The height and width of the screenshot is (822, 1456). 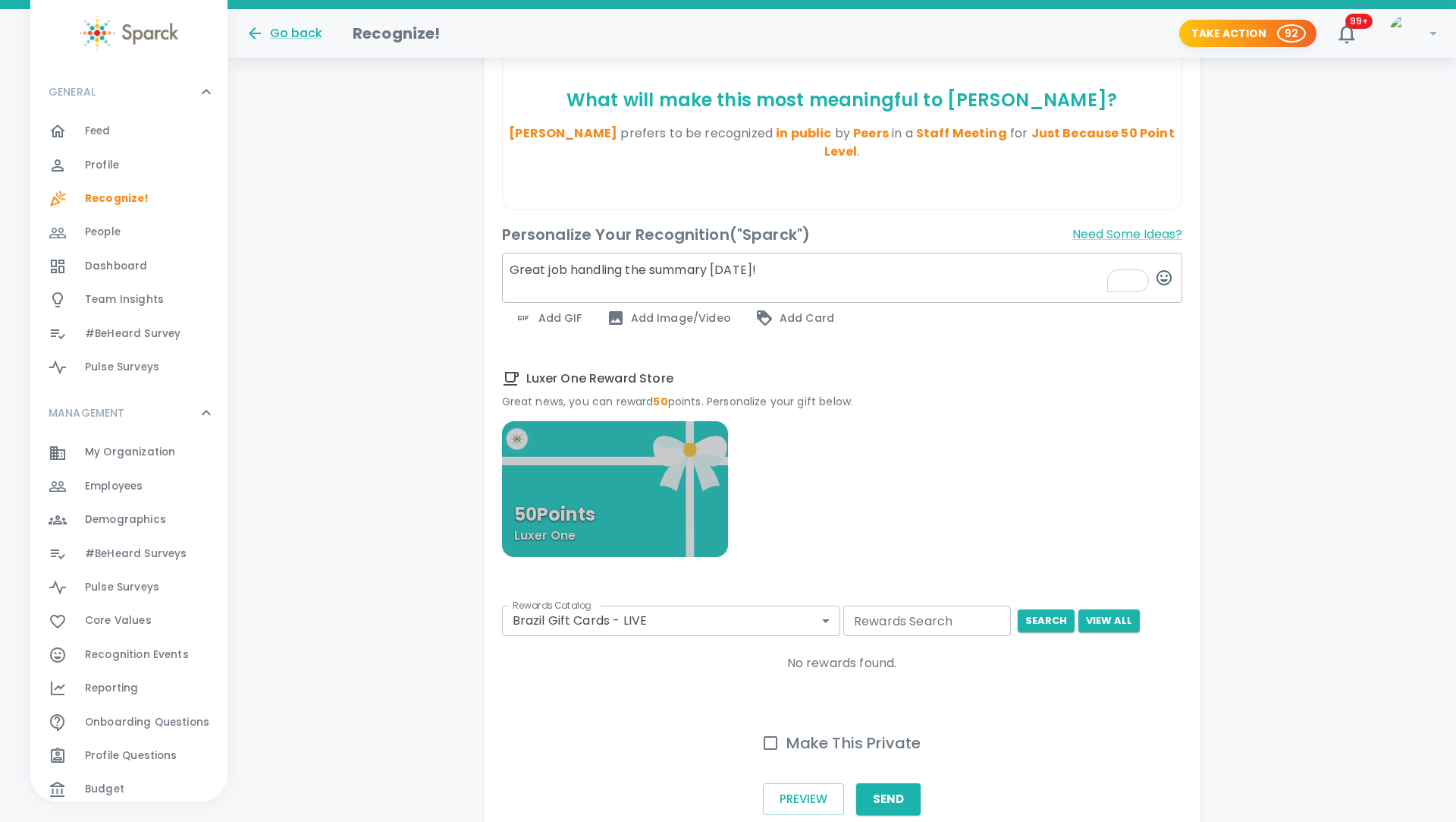 I want to click on span: My Organization, so click(x=129, y=452).